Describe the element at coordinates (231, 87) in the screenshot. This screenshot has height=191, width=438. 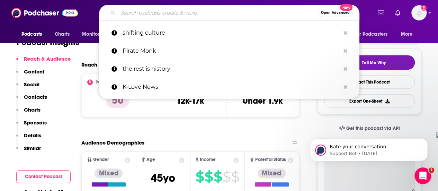
I see `p: K-Love News` at that location.